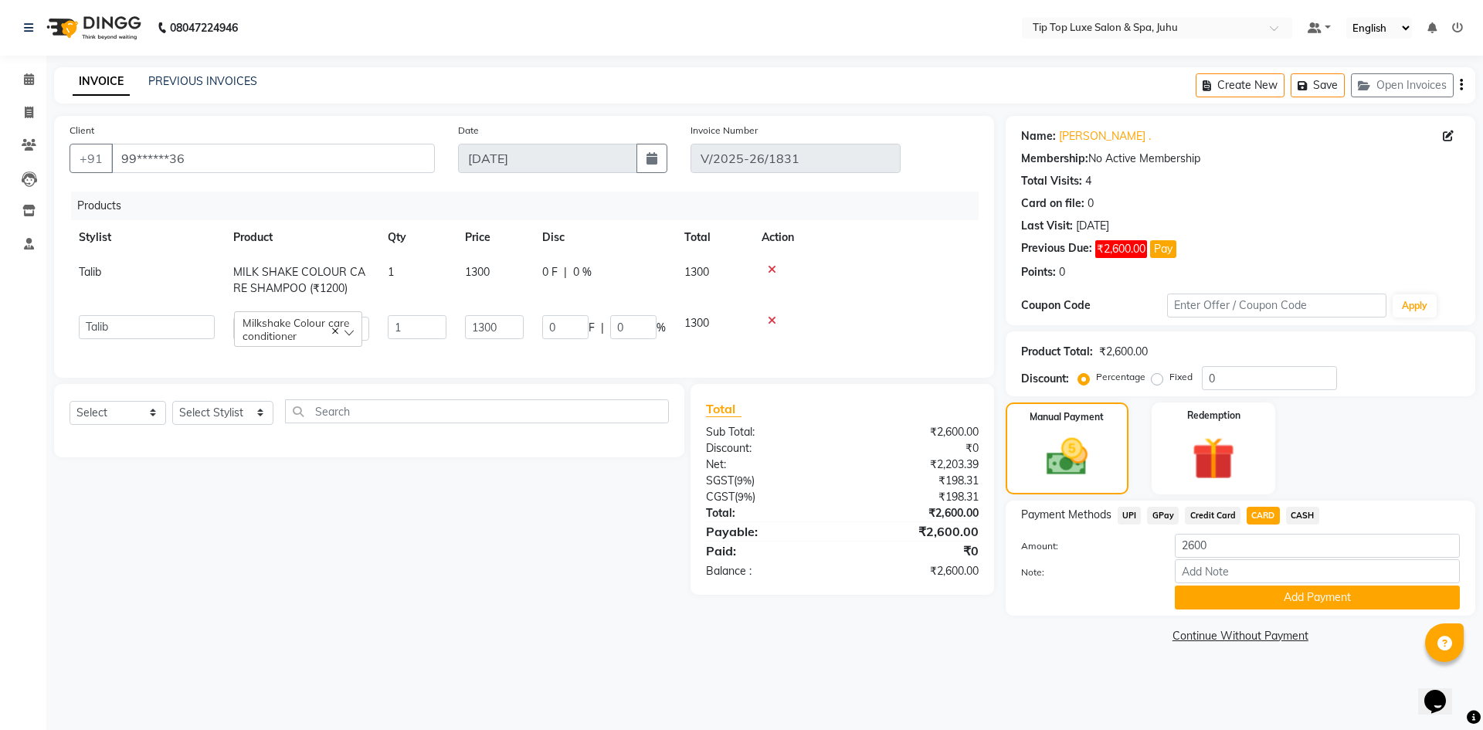  Describe the element at coordinates (202, 81) in the screenshot. I see `a: PREVIOUS INVOICES` at that location.